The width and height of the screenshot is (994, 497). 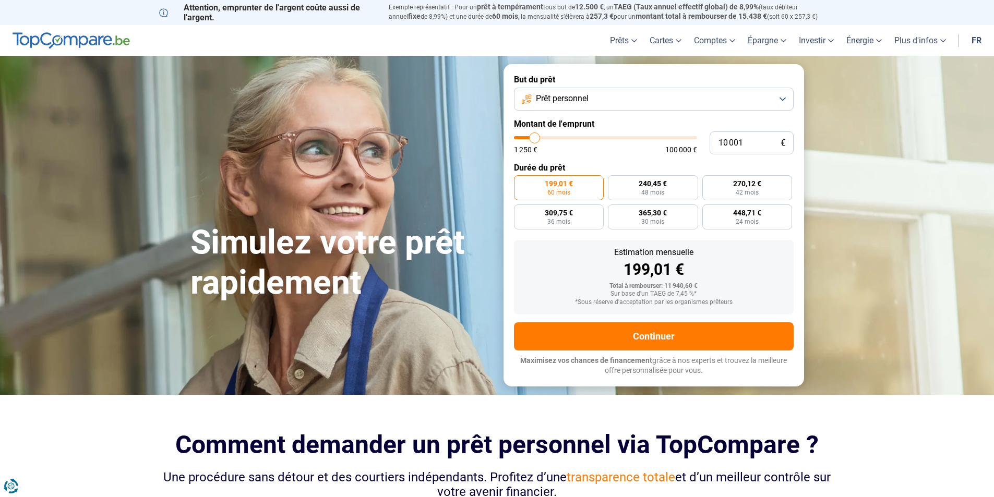 What do you see at coordinates (654, 286) in the screenshot?
I see `div: Total à rembourser: 11 940,60 €` at bounding box center [654, 286].